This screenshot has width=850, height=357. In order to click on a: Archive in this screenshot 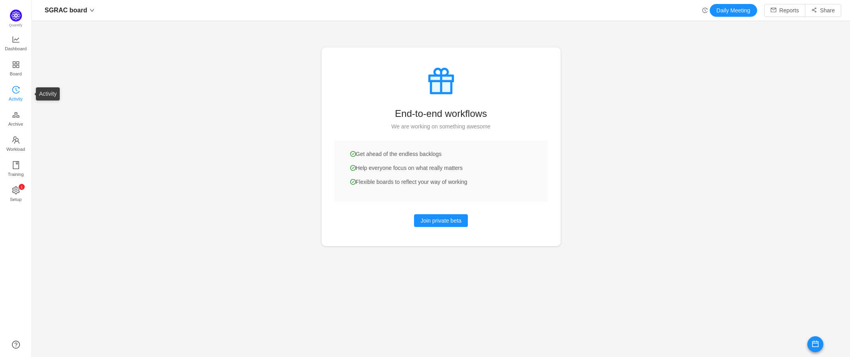, I will do `click(16, 119)`.